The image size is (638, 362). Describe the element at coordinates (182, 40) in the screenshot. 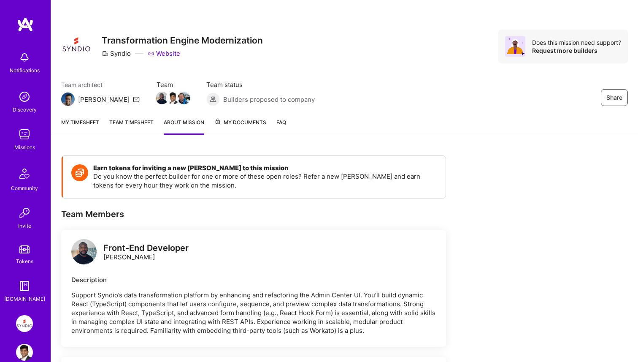

I see `h3: Transformation Engine Modernization` at that location.